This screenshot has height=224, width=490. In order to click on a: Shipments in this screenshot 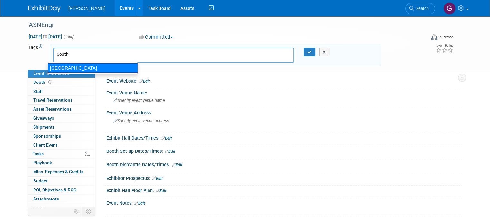, I will do `click(62, 127)`.